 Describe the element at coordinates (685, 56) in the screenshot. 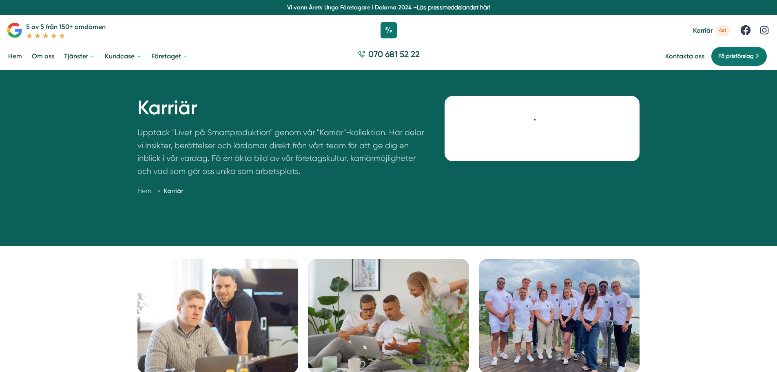

I see `a: Kontakta oss` at that location.